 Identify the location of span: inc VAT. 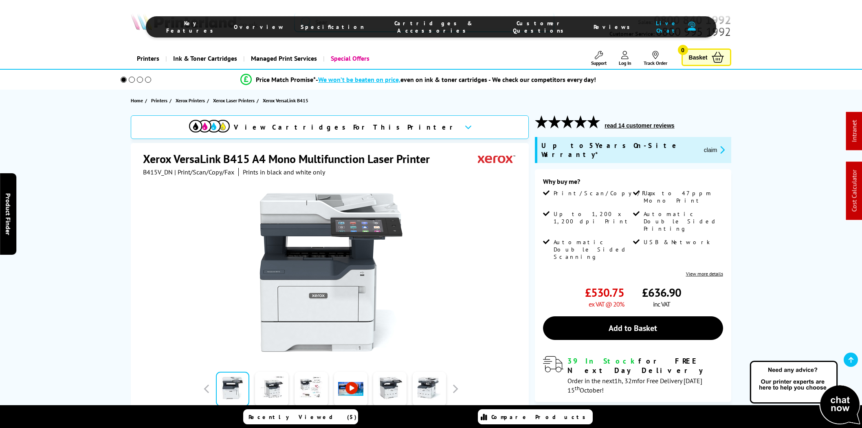
(661, 304).